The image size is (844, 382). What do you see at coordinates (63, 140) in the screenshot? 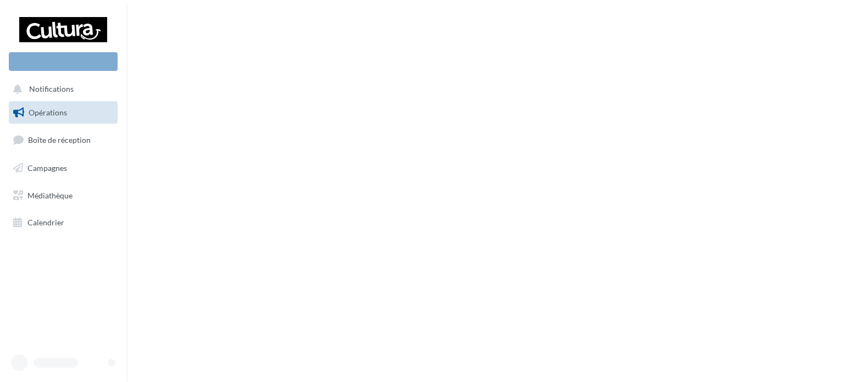
I see `a: Boîte de réception` at bounding box center [63, 140].